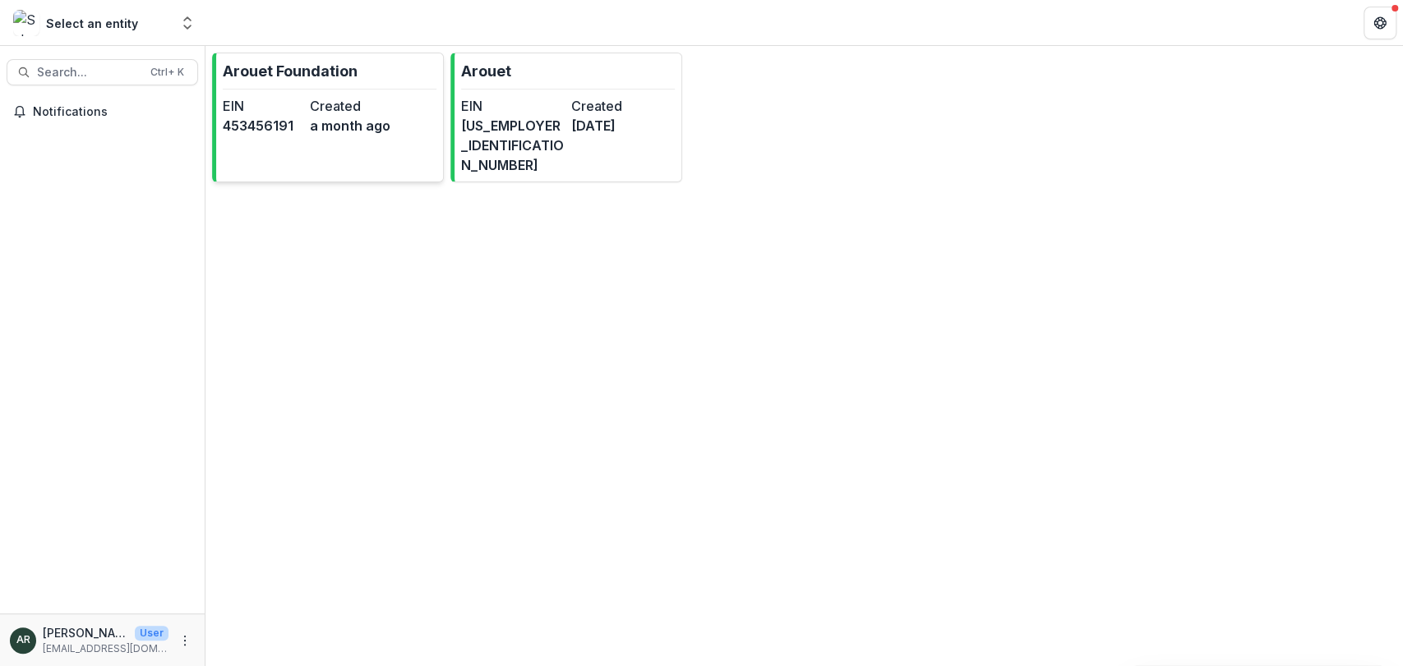  I want to click on p: Arouet Foundation, so click(290, 71).